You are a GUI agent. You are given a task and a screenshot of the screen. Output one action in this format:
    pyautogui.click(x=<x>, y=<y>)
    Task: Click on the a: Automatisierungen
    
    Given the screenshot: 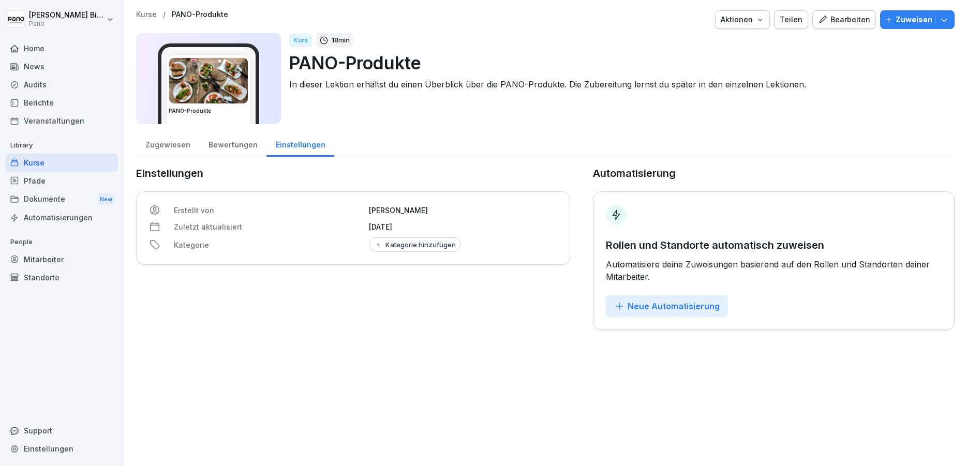 What is the action you would take?
    pyautogui.click(x=62, y=217)
    